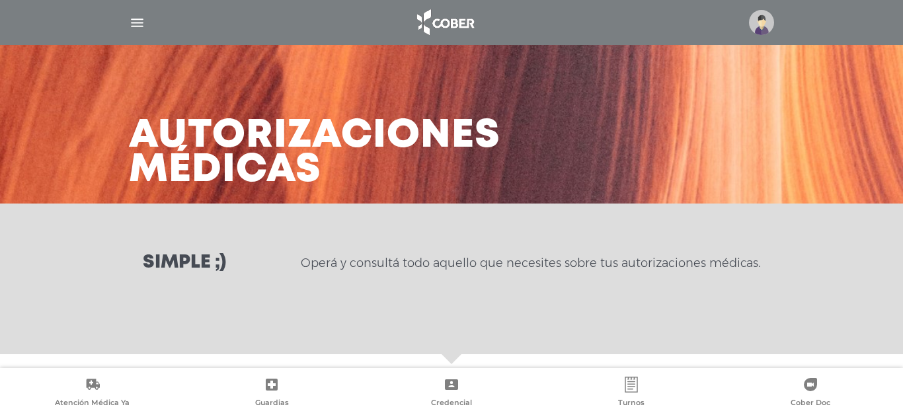  What do you see at coordinates (137, 22) in the screenshot?
I see `img: Cober_menu-lines-white.svg` at bounding box center [137, 22].